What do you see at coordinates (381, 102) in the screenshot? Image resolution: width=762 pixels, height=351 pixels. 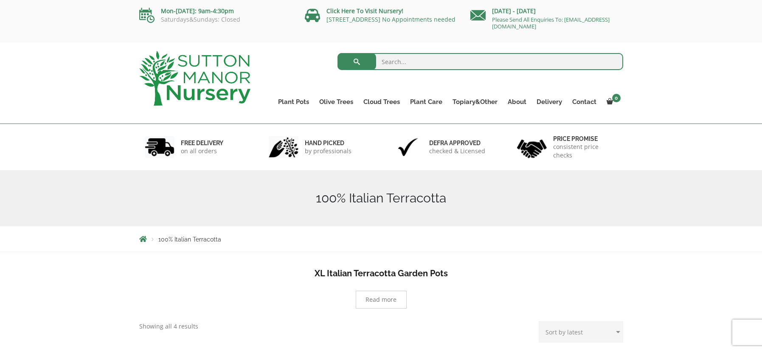 I see `a: Cloud Trees` at bounding box center [381, 102].